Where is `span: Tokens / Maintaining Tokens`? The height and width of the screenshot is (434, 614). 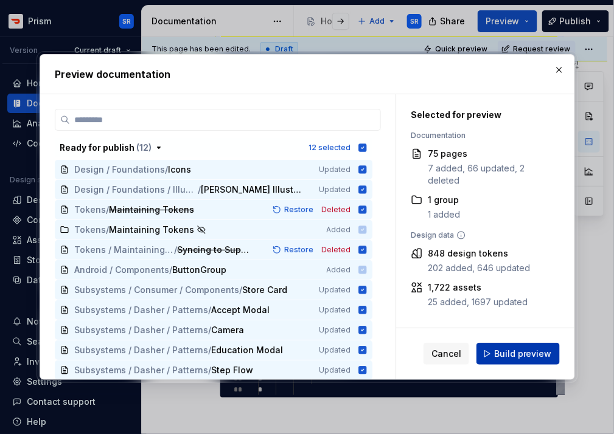 span: Tokens / Maintaining Tokens is located at coordinates (124, 250).